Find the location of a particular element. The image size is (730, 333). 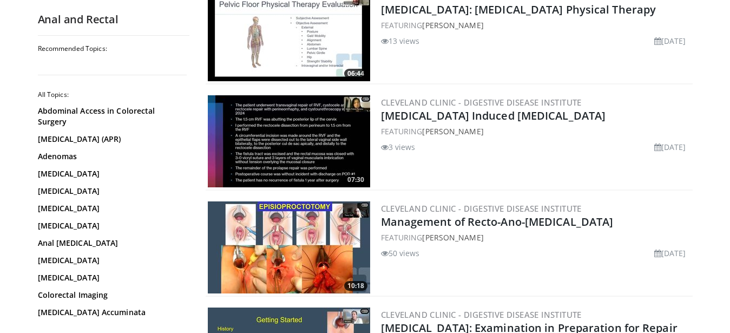

li: 3 views is located at coordinates (398, 147).